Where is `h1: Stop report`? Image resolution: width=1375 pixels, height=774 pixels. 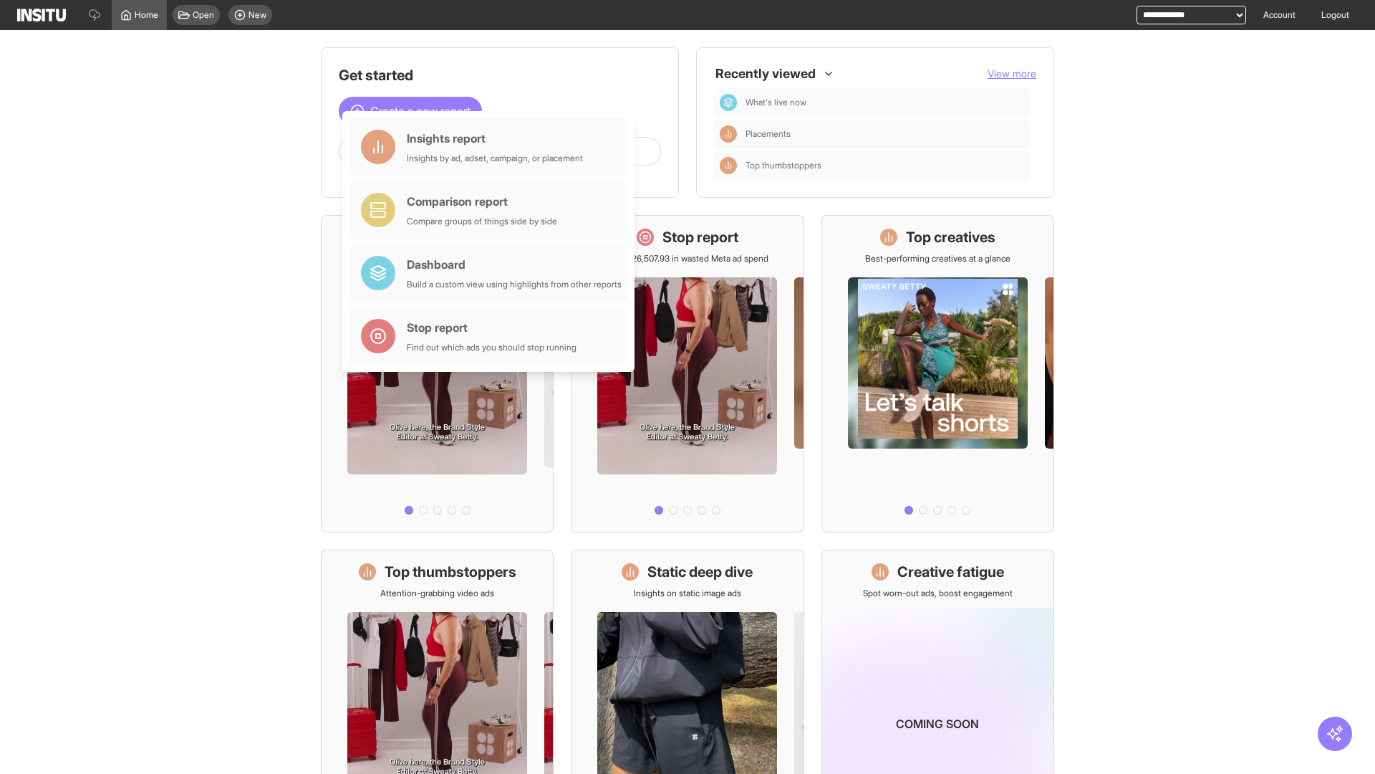
h1: Stop report is located at coordinates (700, 237).